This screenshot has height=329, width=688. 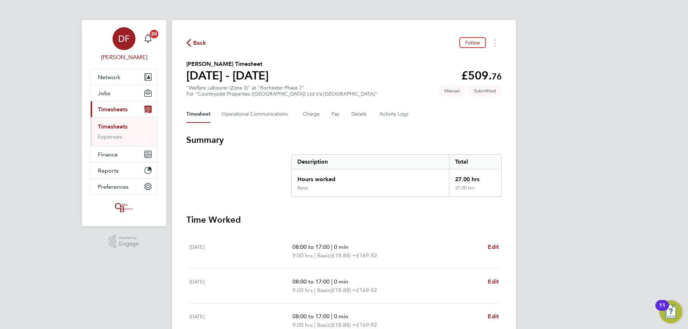 I want to click on div: "Welfare Labourer (Zone 3)" at "Rochester Phase 7", so click(x=282, y=91).